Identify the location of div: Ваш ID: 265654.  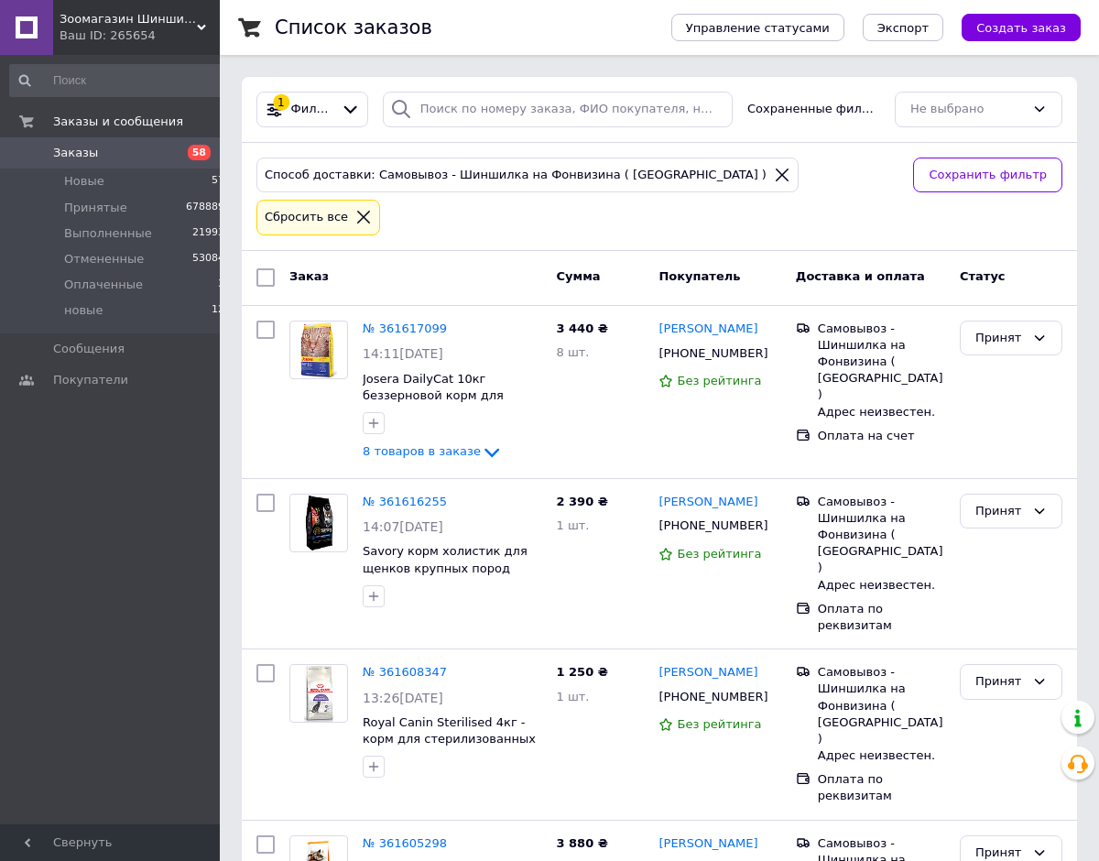
(139, 36).